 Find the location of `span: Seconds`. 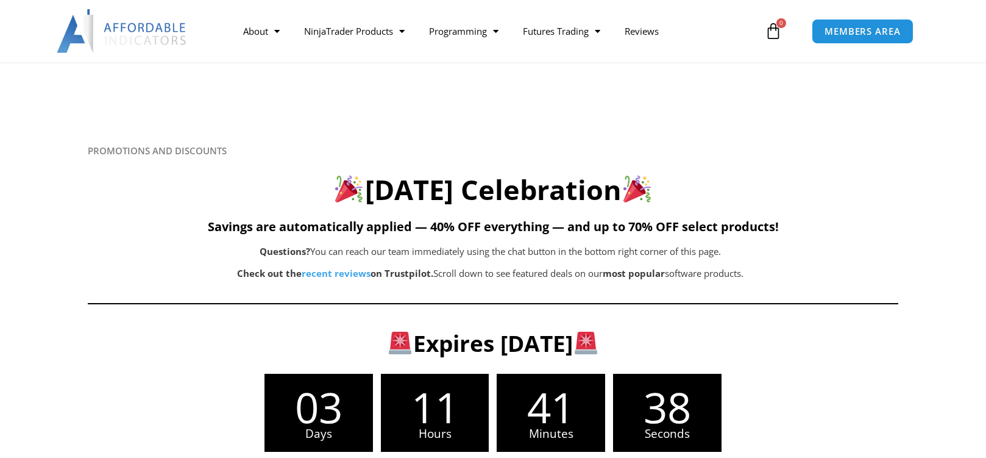

span: Seconds is located at coordinates (667, 433).